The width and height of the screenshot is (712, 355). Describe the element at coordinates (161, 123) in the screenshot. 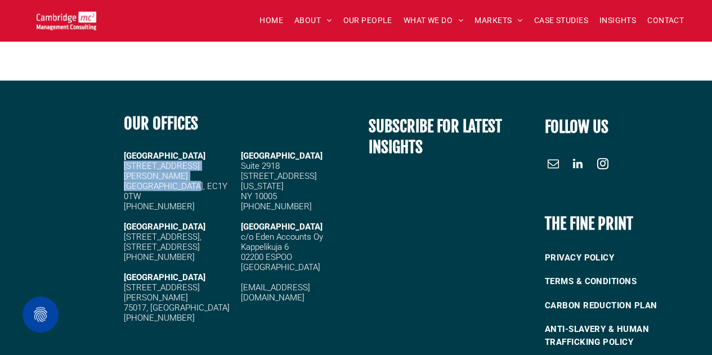

I see `b: OUR OFFICES` at that location.